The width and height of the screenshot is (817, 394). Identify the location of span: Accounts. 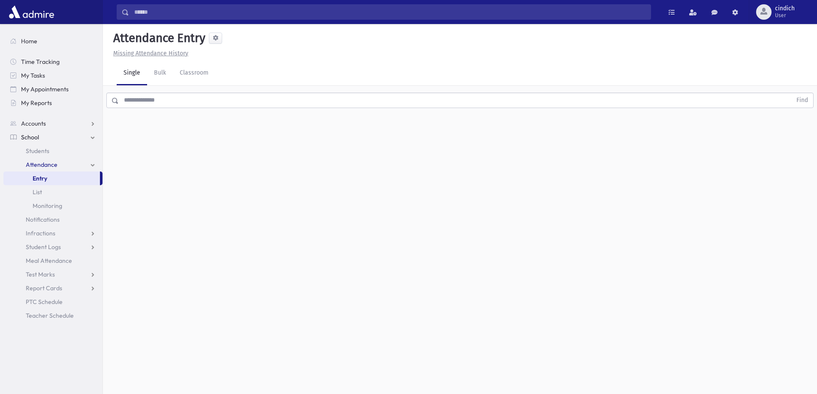
(33, 123).